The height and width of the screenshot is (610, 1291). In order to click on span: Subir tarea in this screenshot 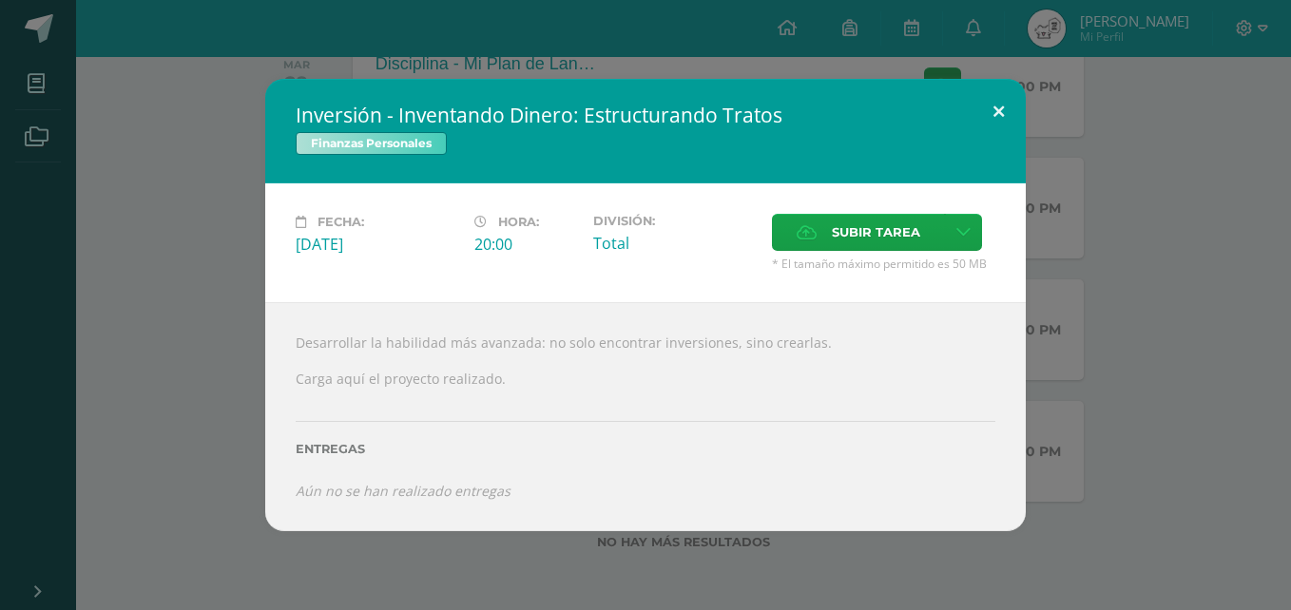, I will do `click(876, 232)`.